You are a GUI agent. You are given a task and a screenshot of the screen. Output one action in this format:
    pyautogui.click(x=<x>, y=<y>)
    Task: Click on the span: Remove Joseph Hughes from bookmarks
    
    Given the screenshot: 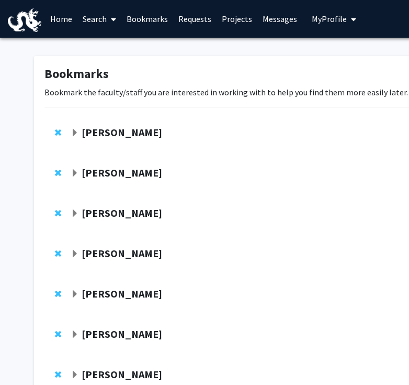 What is the action you would take?
    pyautogui.click(x=58, y=173)
    